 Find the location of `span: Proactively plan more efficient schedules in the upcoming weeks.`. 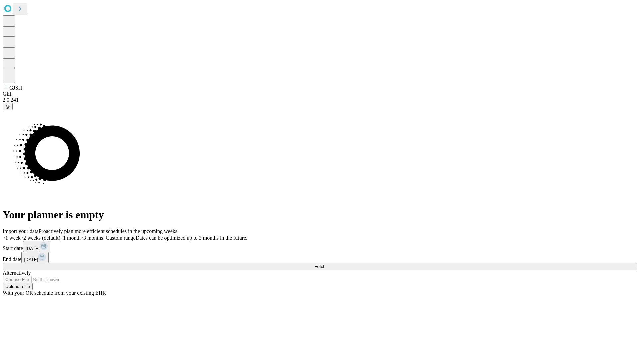

span: Proactively plan more efficient schedules in the upcoming weeks. is located at coordinates (109, 231).